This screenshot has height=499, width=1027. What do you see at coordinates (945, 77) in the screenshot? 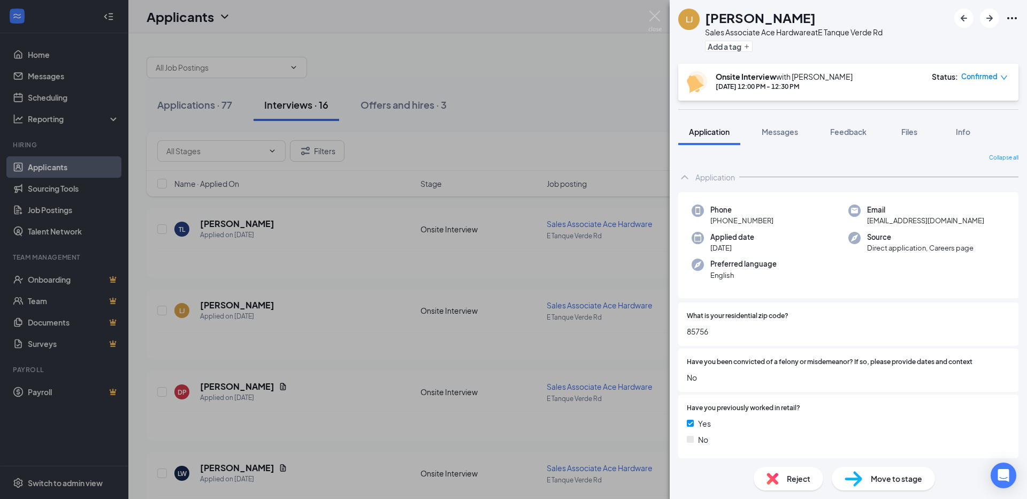
I see `div: Status :` at bounding box center [945, 77].